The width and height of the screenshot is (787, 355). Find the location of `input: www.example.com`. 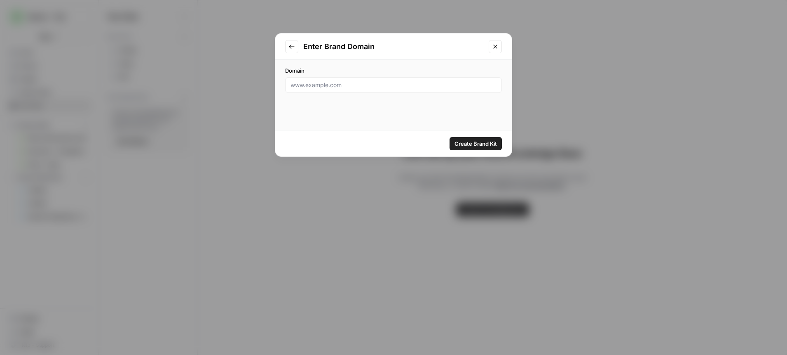

input: www.example.com is located at coordinates (394, 85).